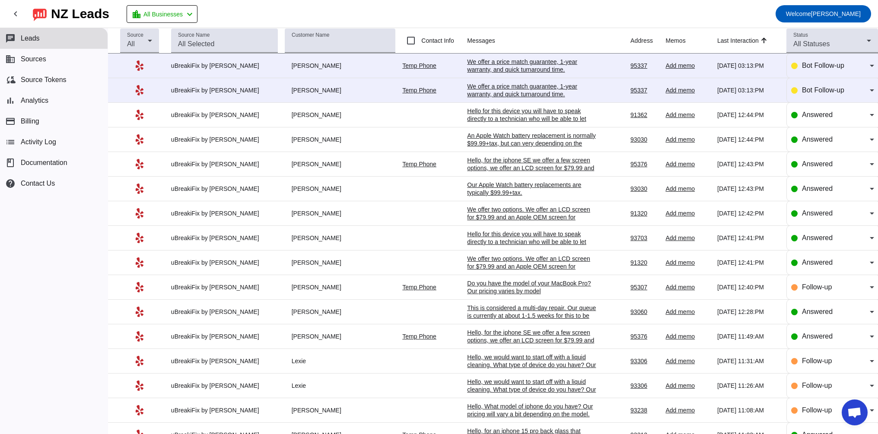 Image resolution: width=878 pixels, height=434 pixels. Describe the element at coordinates (532, 390) in the screenshot. I see `div: Hello, we would want to start off with a liquid cleaning. What type of device do you have? Our pr...` at that location.